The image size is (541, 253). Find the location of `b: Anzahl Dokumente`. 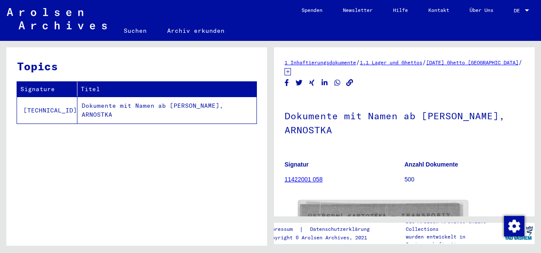

b: Anzahl Dokumente is located at coordinates (431, 164).